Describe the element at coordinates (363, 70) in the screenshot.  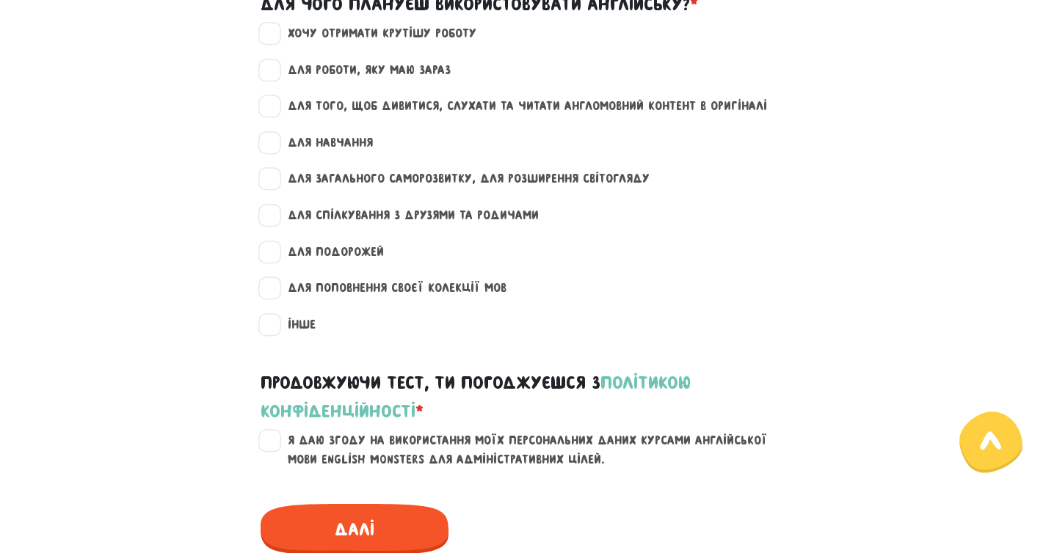
I see `label: для роботи, яку маю зараз` at that location.